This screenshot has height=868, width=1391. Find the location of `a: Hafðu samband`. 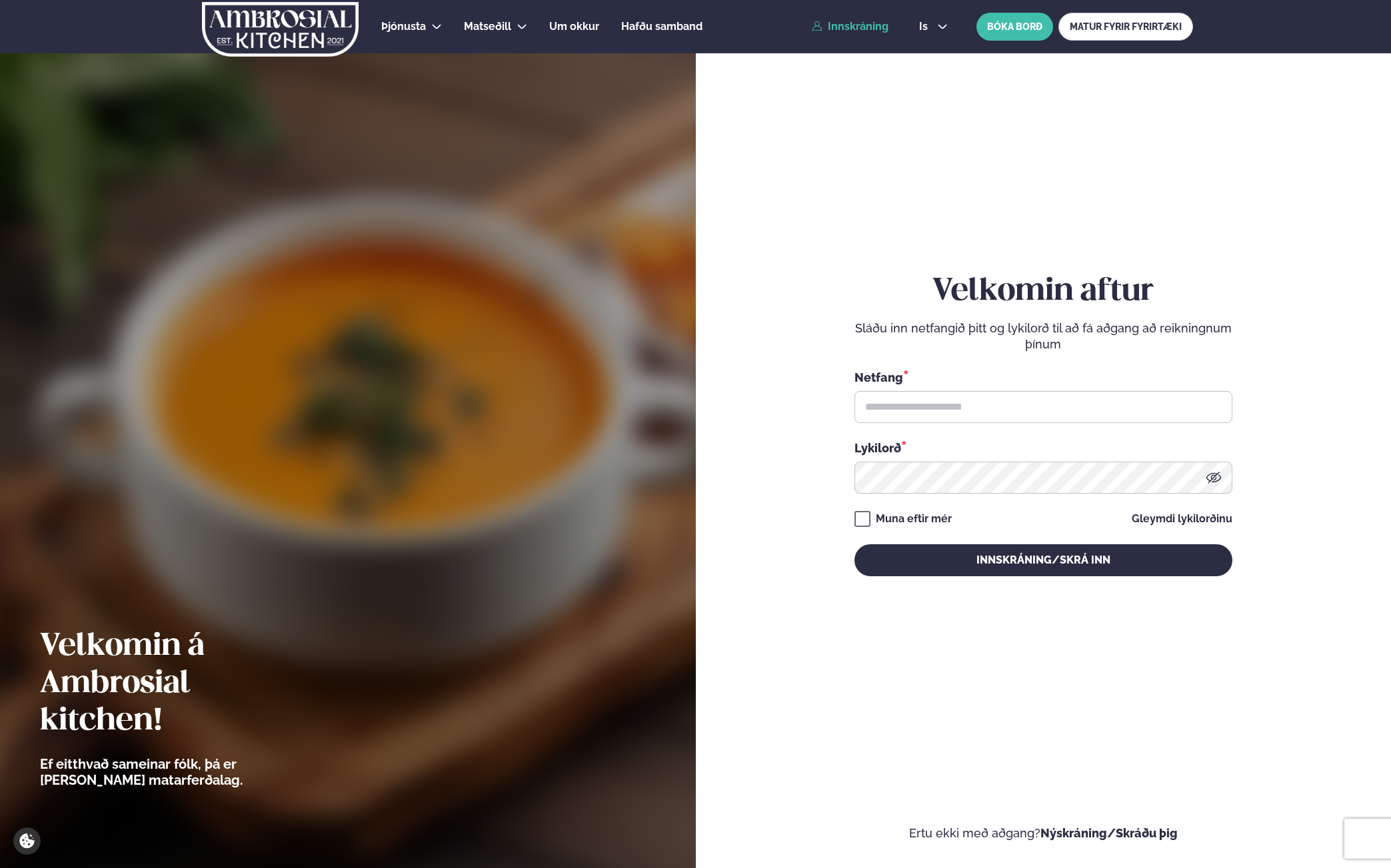

a: Hafðu samband is located at coordinates (662, 27).